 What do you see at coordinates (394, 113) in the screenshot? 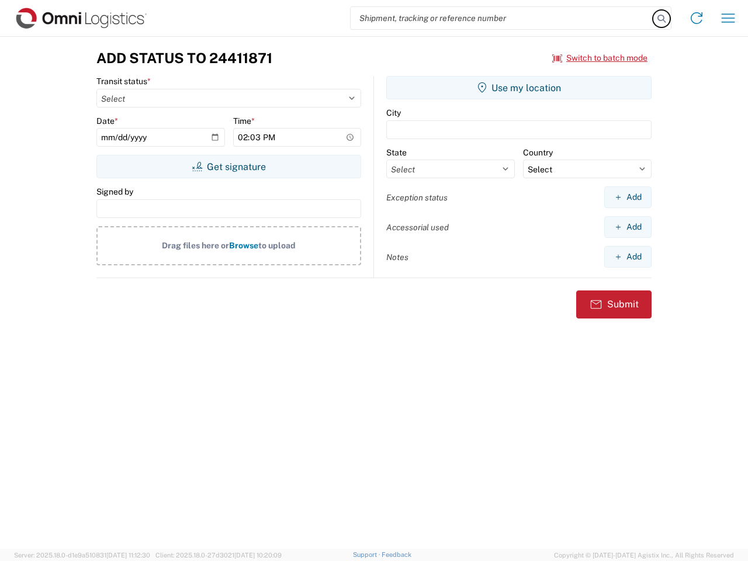
I see `label: City` at bounding box center [394, 113].